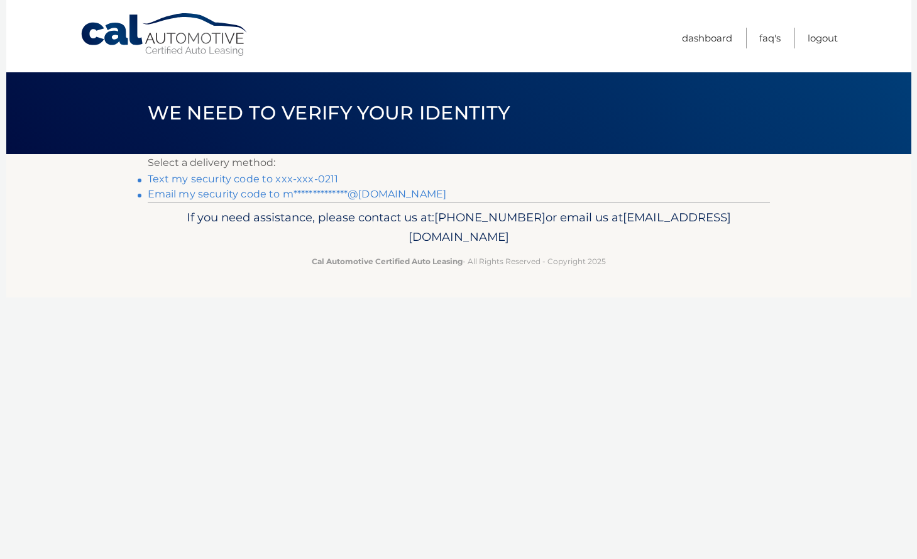  I want to click on p: If you need assistance, please contact us at: or email us at, so click(459, 227).